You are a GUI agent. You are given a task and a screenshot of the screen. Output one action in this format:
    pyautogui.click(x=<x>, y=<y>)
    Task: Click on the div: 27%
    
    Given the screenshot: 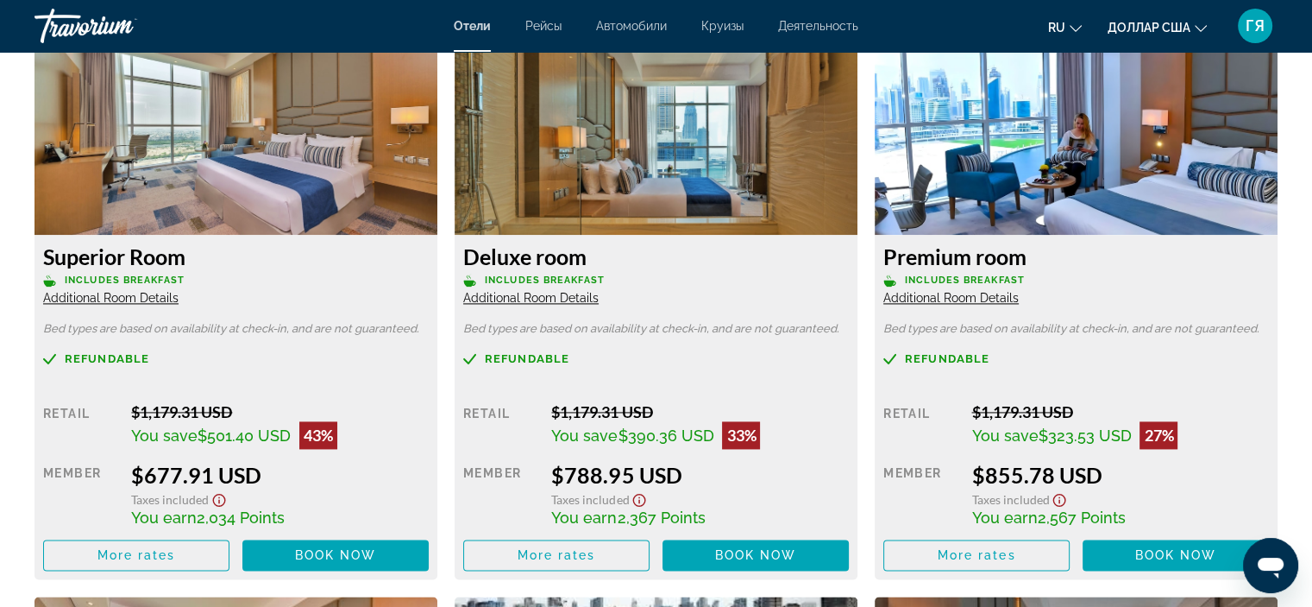 What is the action you would take?
    pyautogui.click(x=1159, y=435)
    